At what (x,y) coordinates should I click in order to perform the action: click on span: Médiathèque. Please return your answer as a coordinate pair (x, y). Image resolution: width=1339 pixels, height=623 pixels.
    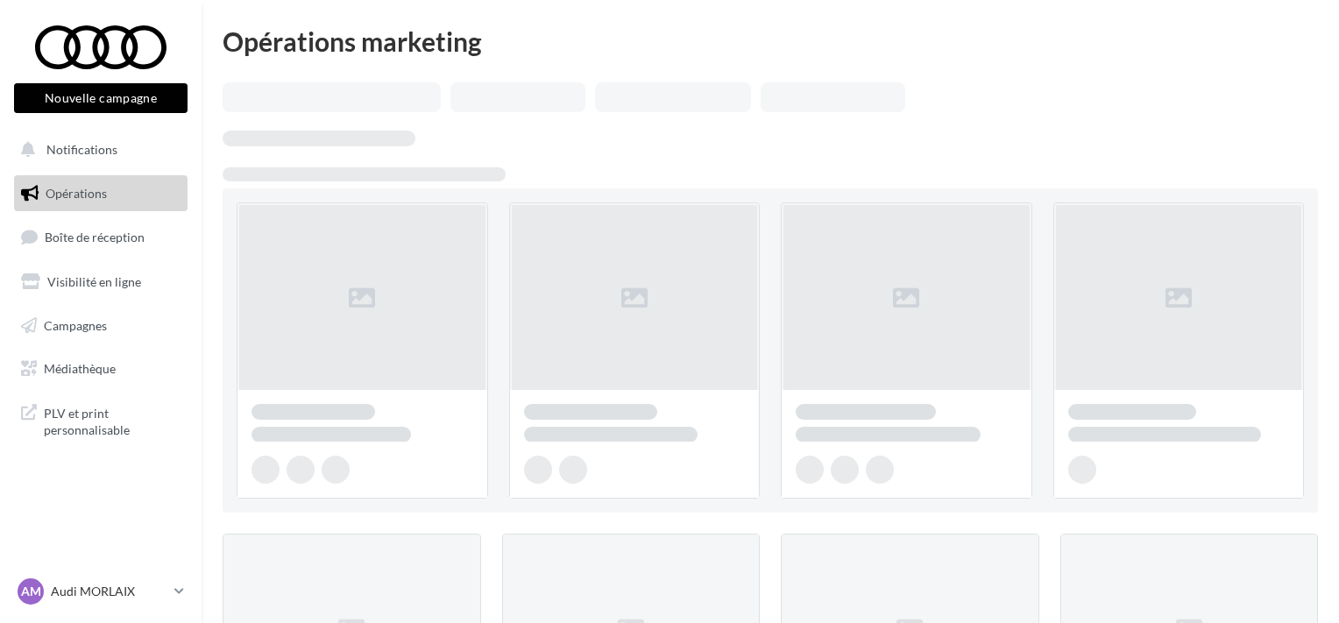
    Looking at the image, I should click on (80, 368).